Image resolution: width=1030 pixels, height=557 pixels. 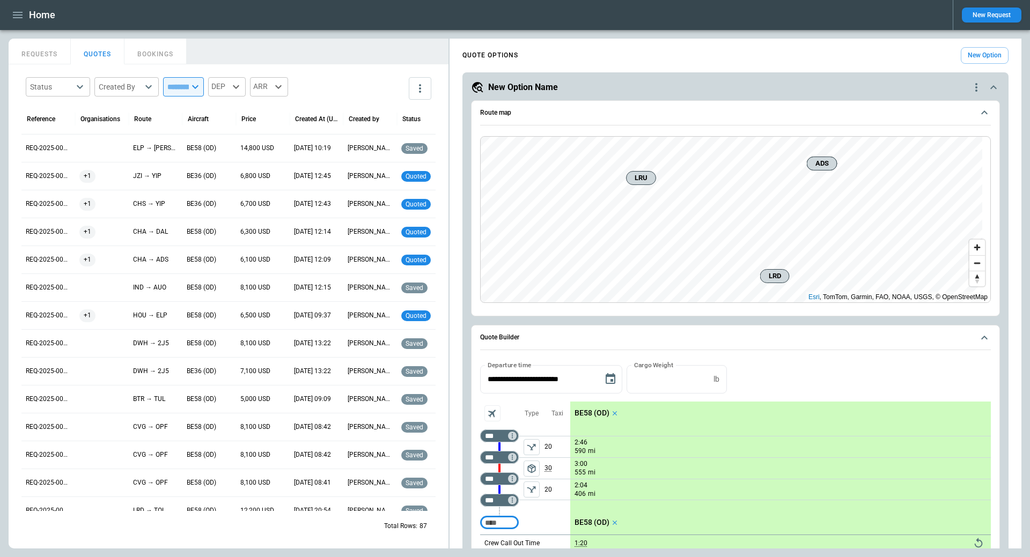 What do you see at coordinates (523, 87) in the screenshot?
I see `h5: New Option Name` at bounding box center [523, 87].